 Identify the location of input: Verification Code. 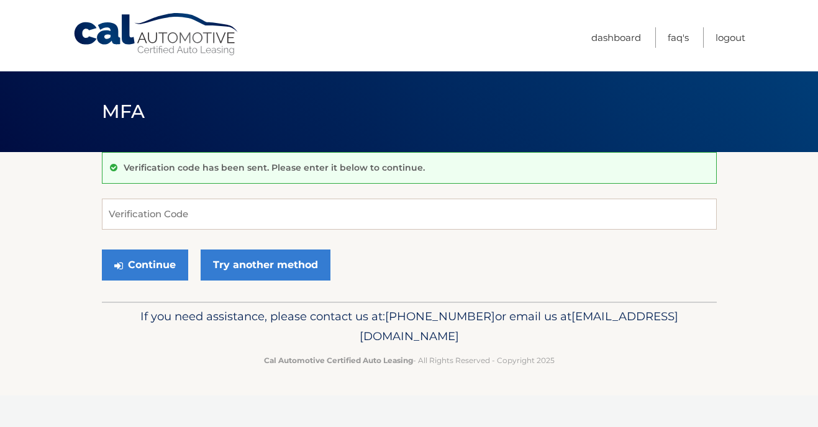
(409, 214).